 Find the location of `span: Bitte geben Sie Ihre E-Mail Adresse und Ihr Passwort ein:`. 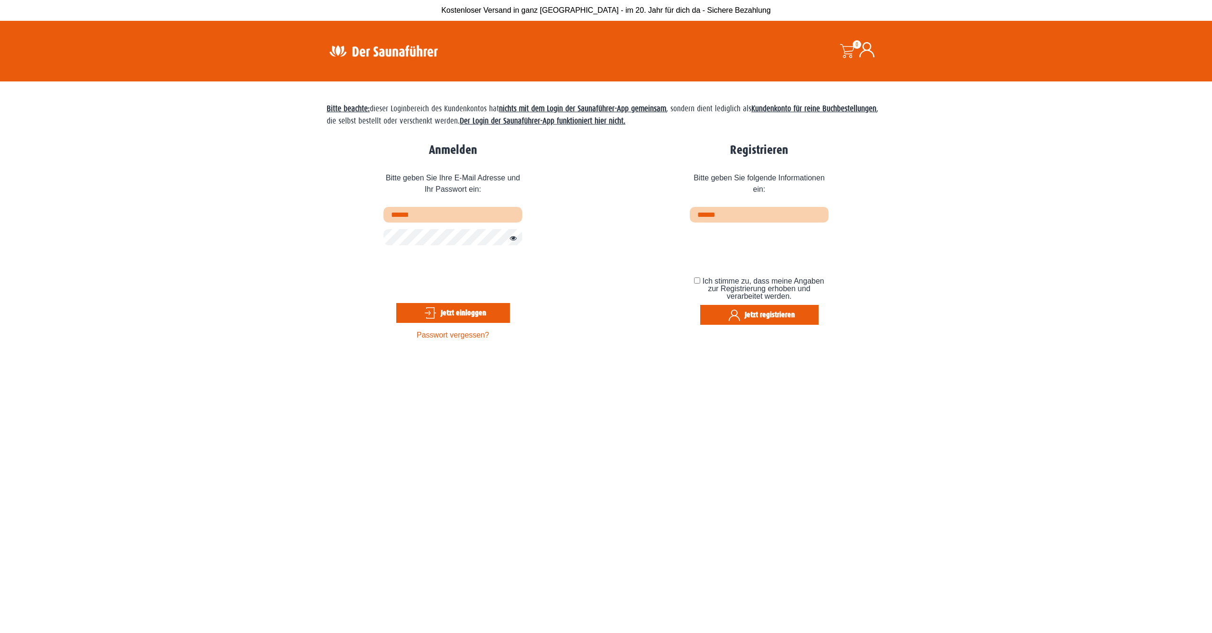

span: Bitte geben Sie Ihre E-Mail Adresse und Ihr Passwort ein: is located at coordinates (453, 186).